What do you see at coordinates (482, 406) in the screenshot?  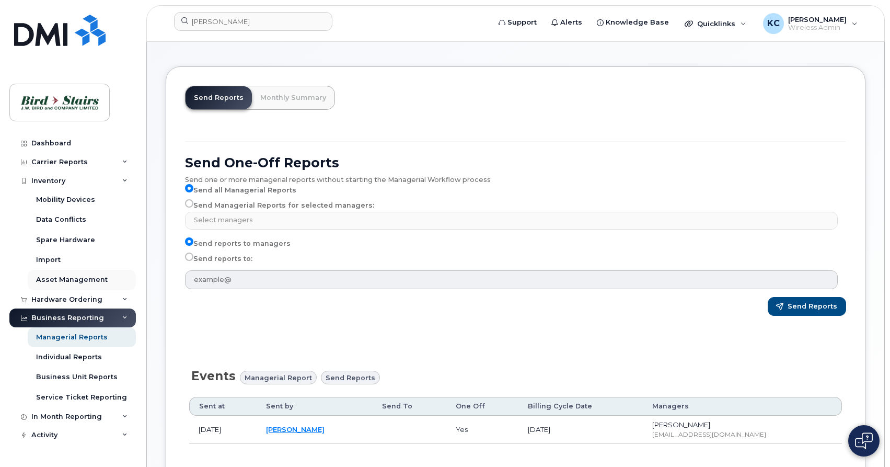 I see `th: One Off` at bounding box center [482, 406].